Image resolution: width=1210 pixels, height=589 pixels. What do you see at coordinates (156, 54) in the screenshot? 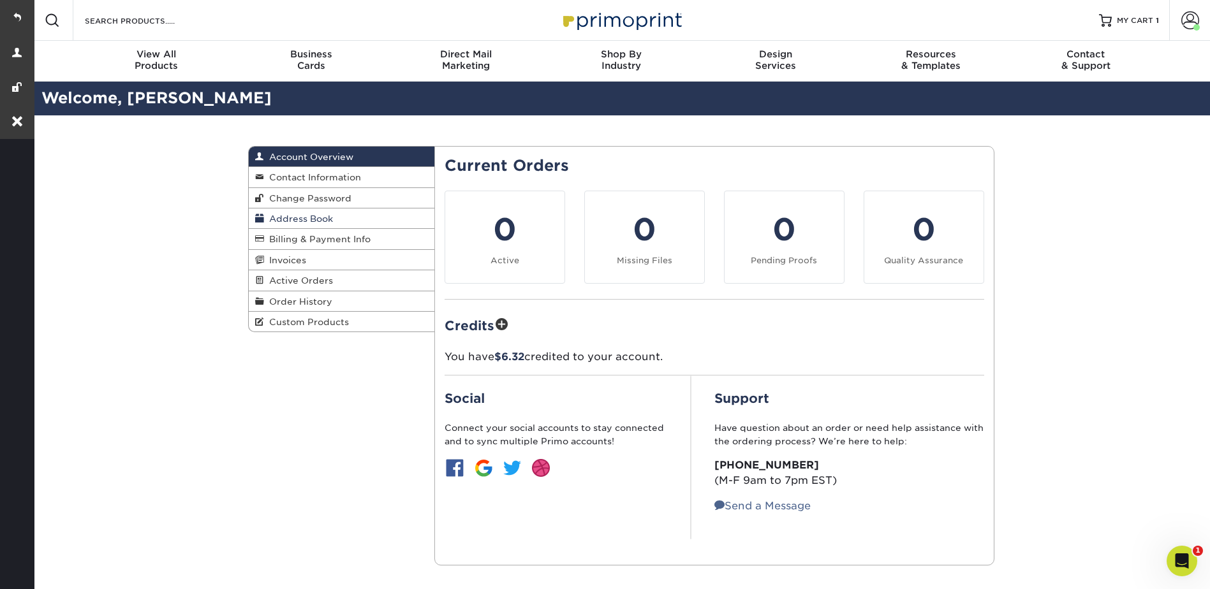
I see `span: View All` at bounding box center [156, 54].